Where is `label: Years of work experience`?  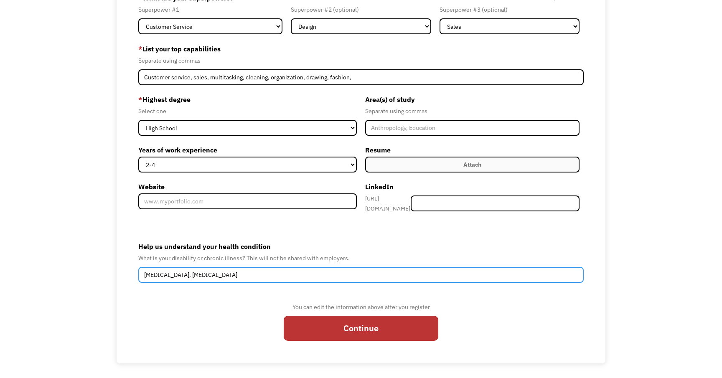 label: Years of work experience is located at coordinates (248, 150).